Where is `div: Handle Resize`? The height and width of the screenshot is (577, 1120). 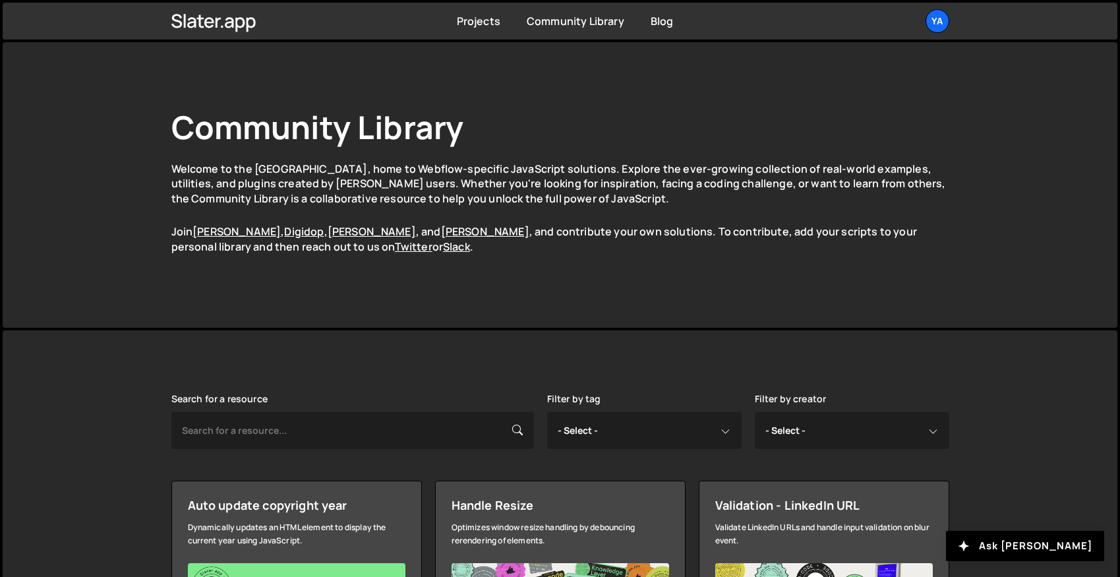
div: Handle Resize is located at coordinates (560, 505).